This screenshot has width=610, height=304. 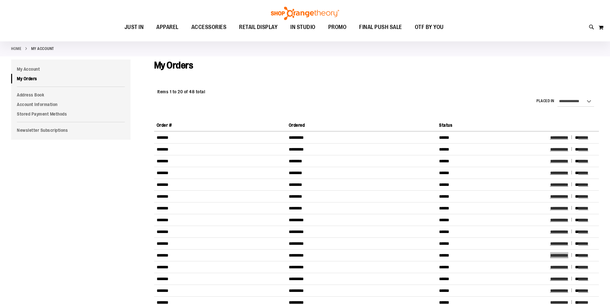 I want to click on span: APPAREL, so click(x=167, y=27).